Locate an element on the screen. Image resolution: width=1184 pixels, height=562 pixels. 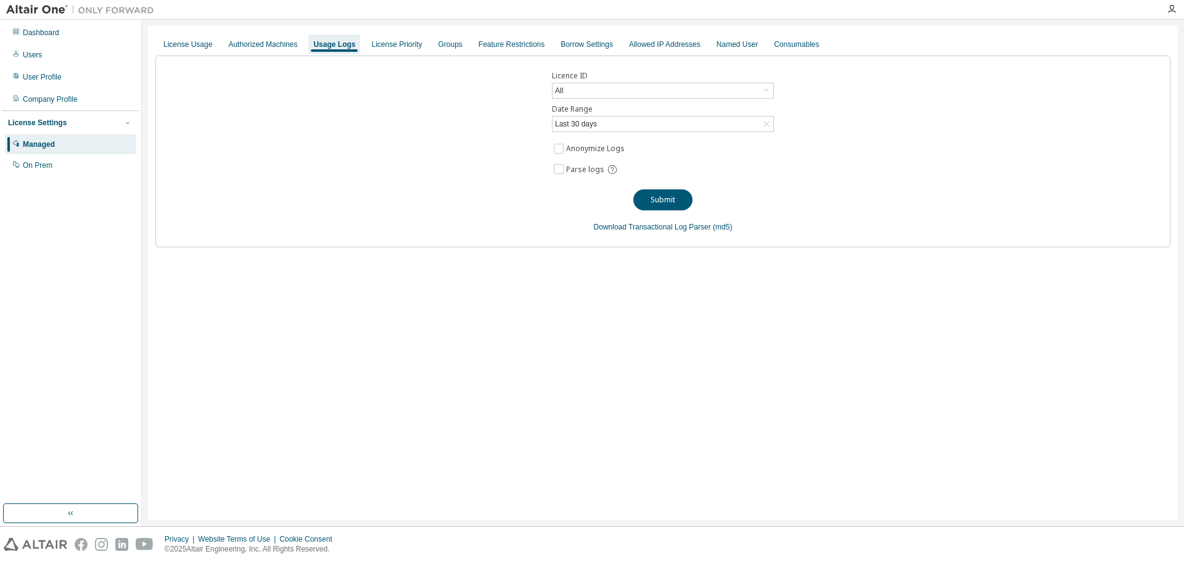
div: Feature Restrictions is located at coordinates (511, 44).